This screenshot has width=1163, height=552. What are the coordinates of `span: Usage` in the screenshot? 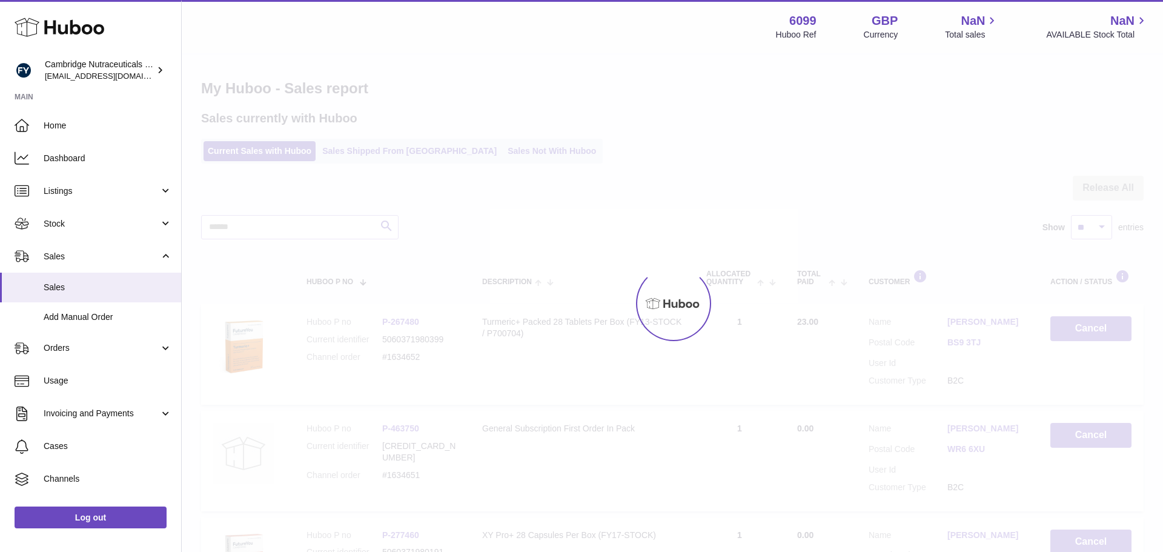 It's located at (108, 380).